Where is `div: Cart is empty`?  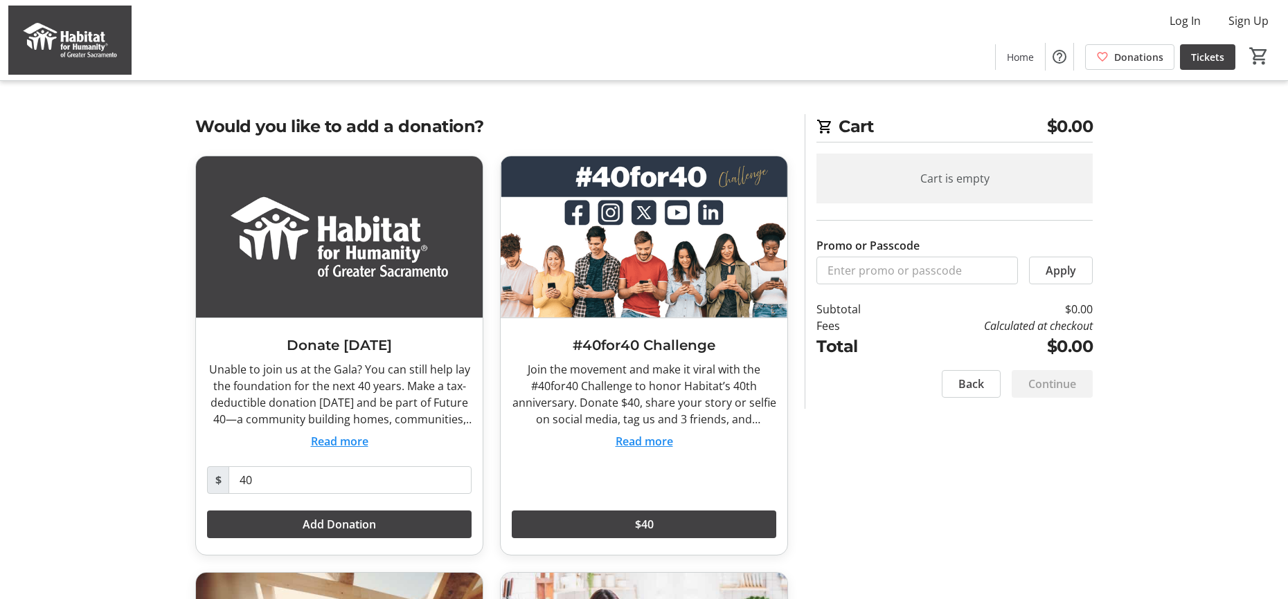 div: Cart is empty is located at coordinates (954, 179).